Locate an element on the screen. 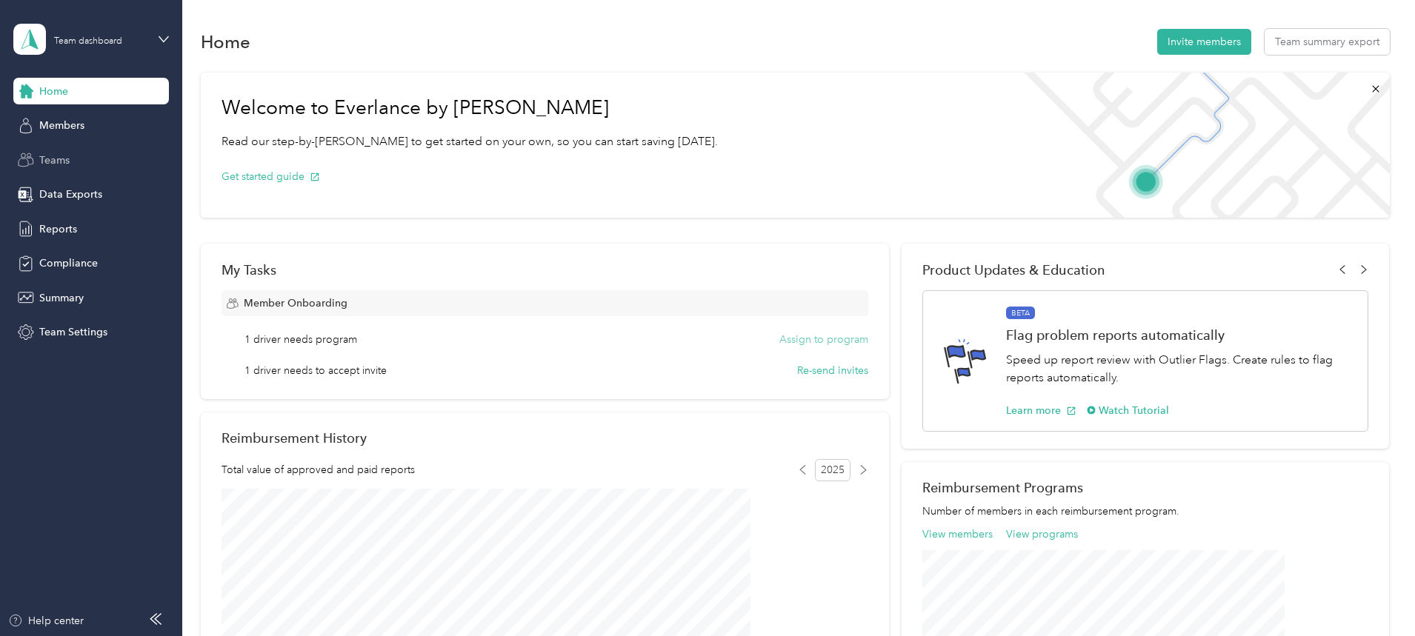  span: Members is located at coordinates (61, 125).